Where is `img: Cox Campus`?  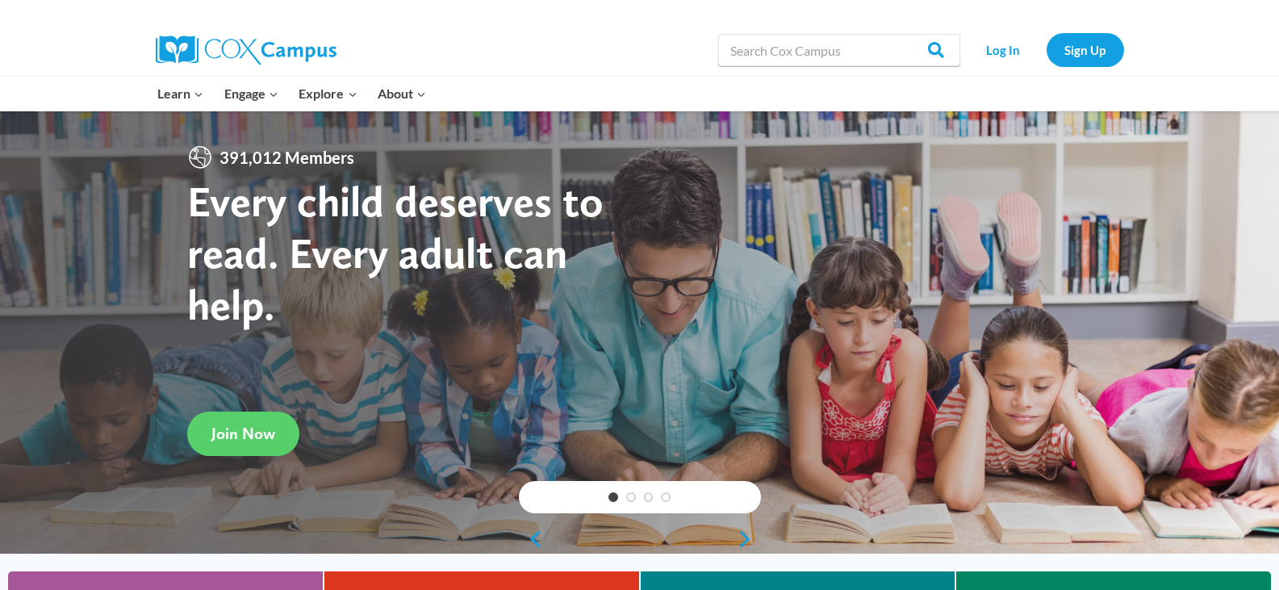
img: Cox Campus is located at coordinates (246, 50).